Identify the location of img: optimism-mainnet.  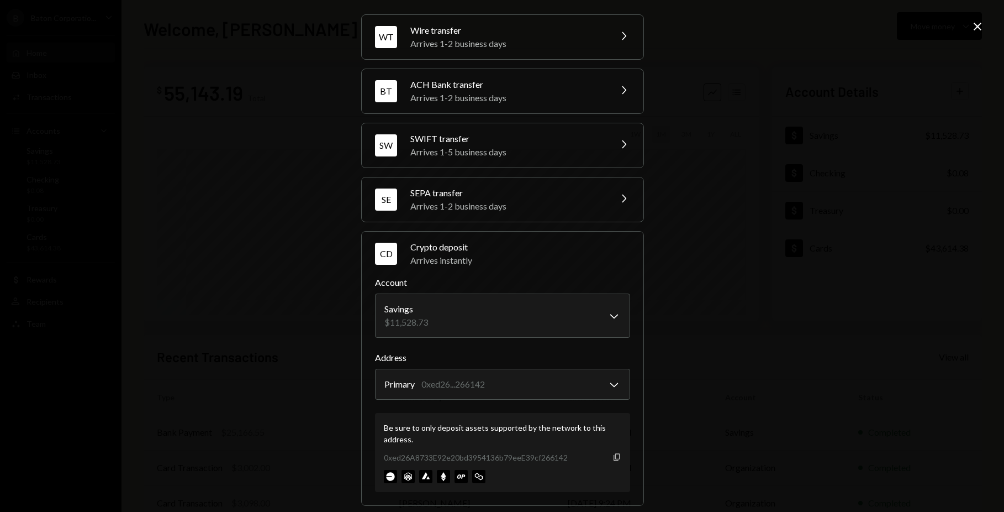
(461, 476).